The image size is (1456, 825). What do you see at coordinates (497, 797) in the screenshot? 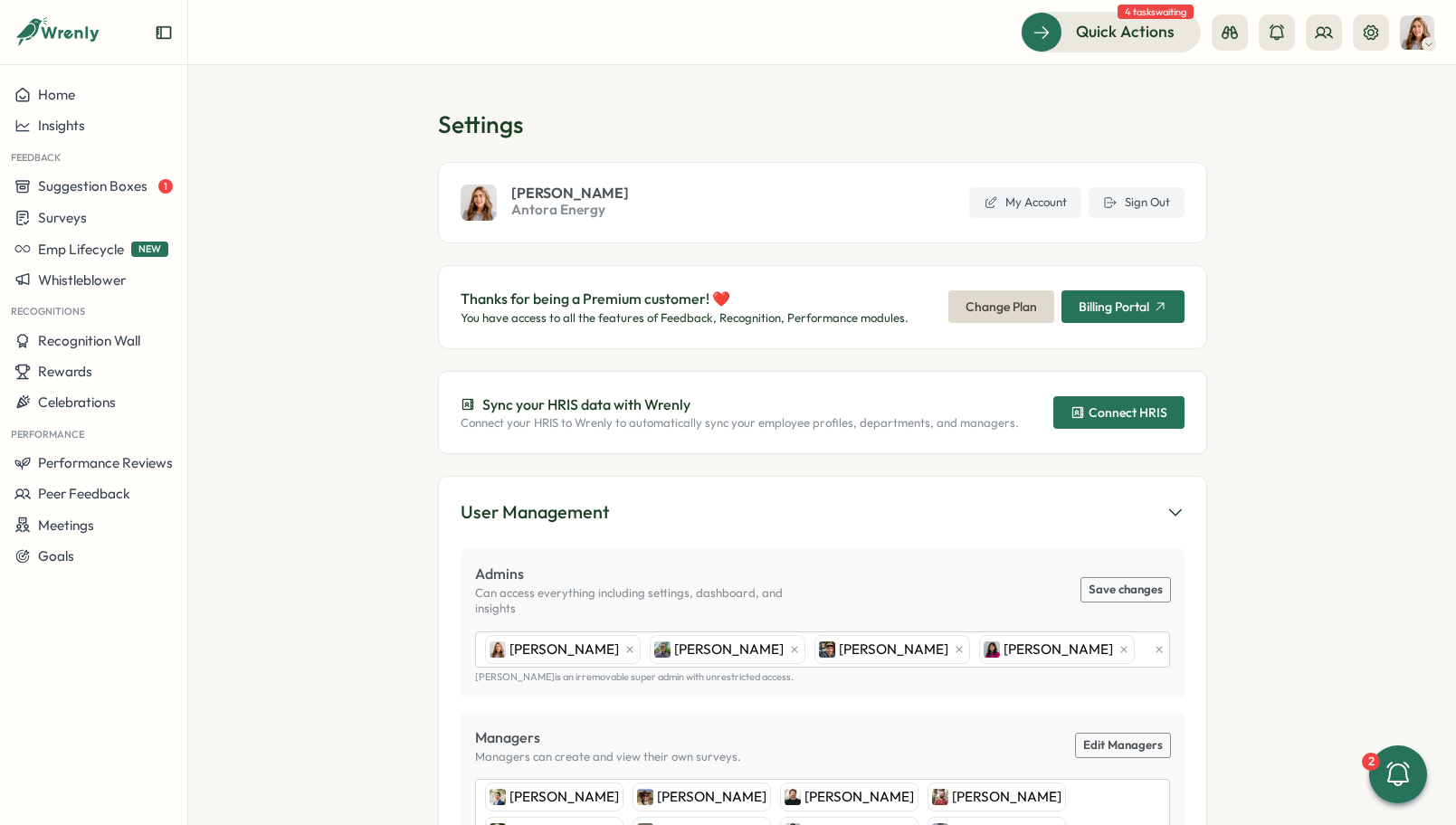
I see `img: Charles Su` at bounding box center [497, 797].